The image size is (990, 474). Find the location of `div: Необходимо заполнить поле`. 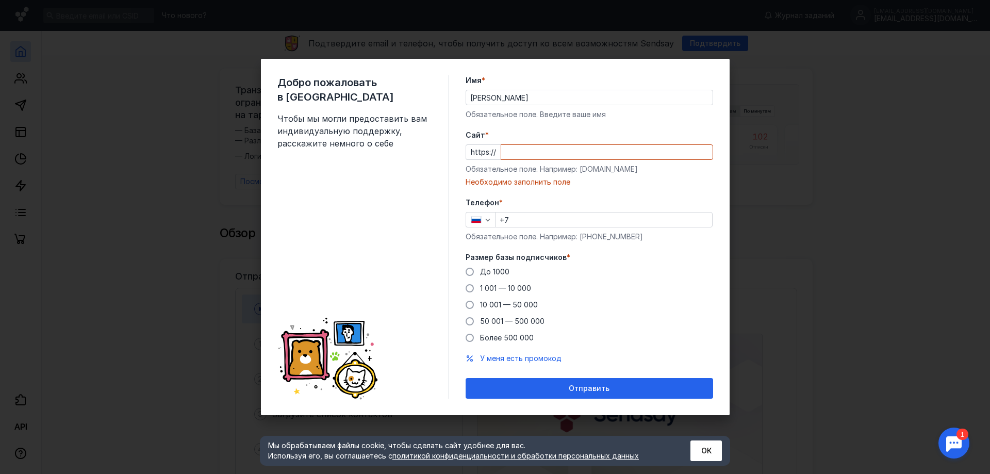

div: Необходимо заполнить поле is located at coordinates (590, 182).